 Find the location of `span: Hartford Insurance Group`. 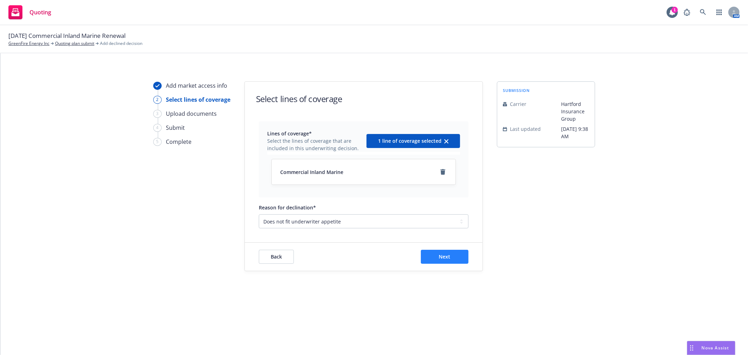

span: Hartford Insurance Group is located at coordinates (575, 111).